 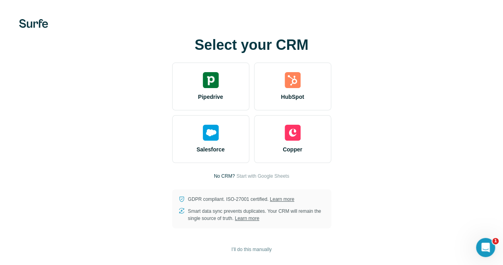 I want to click on span: Start with Google Sheets, so click(x=263, y=176).